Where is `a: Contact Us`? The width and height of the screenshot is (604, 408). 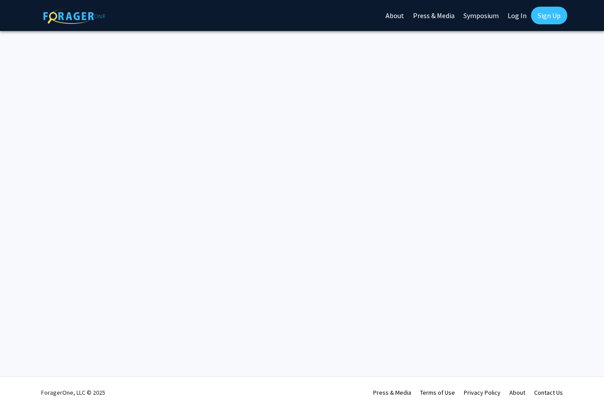
a: Contact Us is located at coordinates (549, 392).